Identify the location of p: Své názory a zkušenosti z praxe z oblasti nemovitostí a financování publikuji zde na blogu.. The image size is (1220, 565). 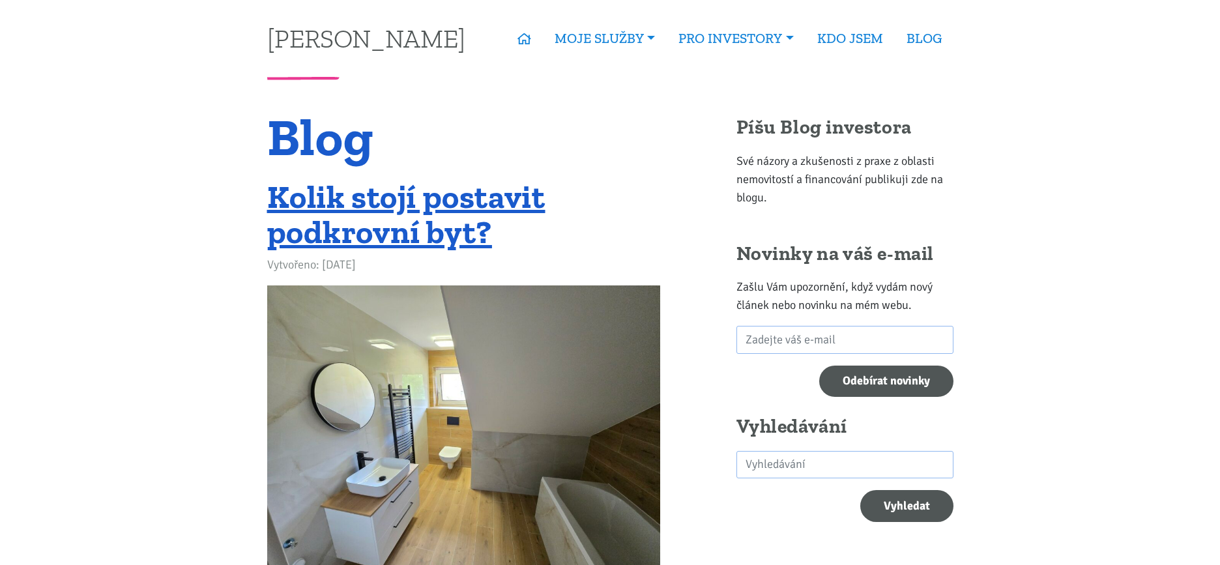
(845, 179).